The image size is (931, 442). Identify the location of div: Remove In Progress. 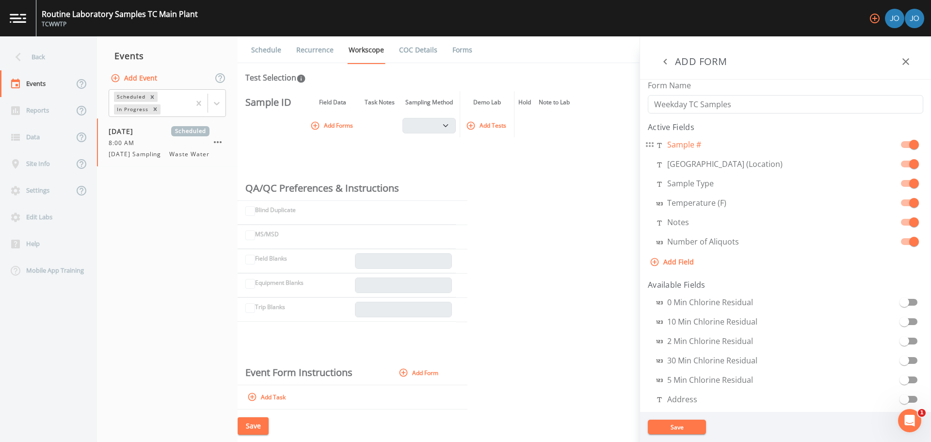
(155, 109).